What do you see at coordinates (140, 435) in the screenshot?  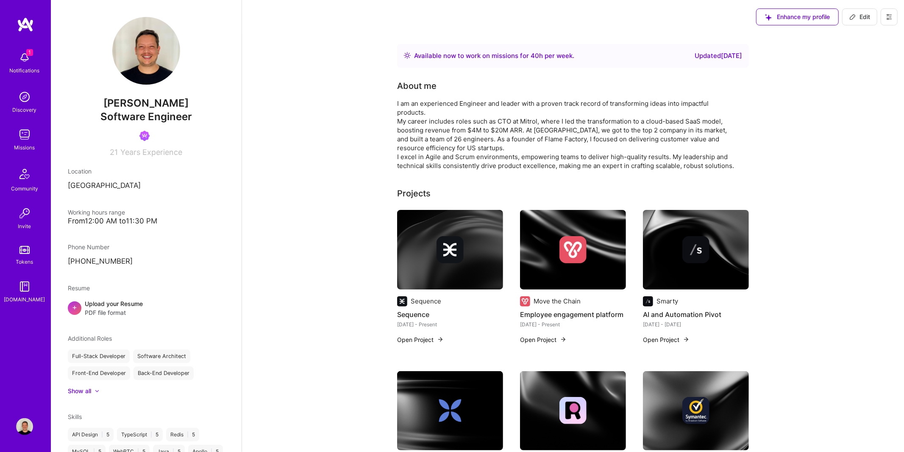 I see `div: TypeScript 5` at bounding box center [140, 435].